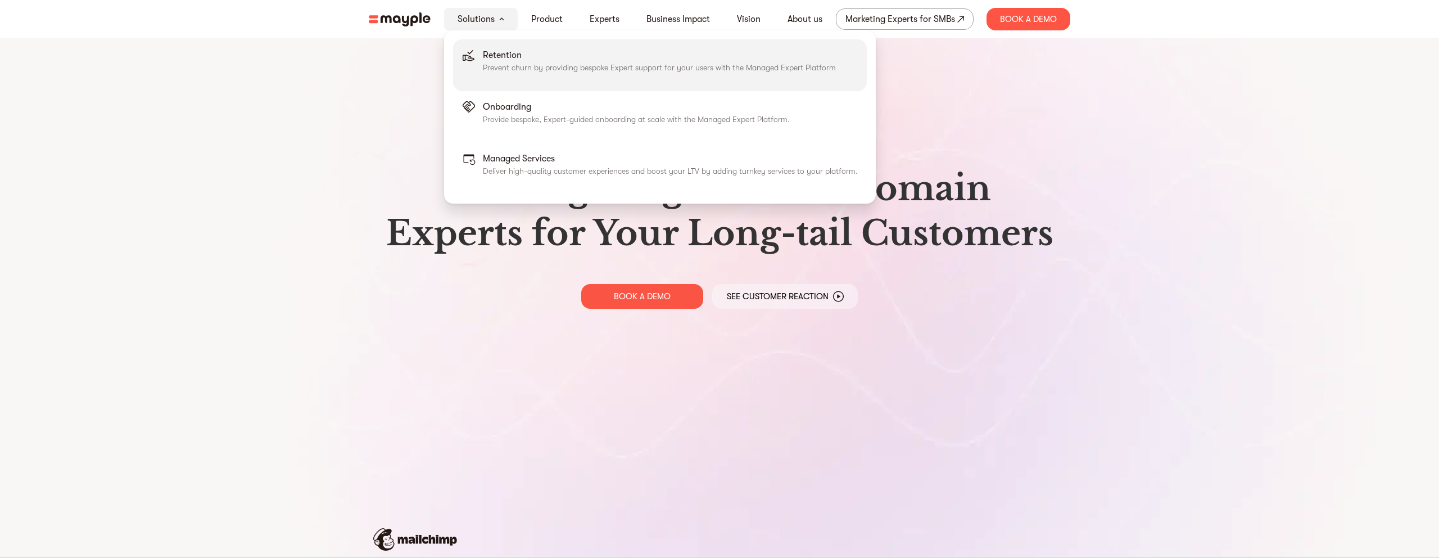  I want to click on p: Prevent churn by providing bespoke Expert support for your users with the Managed Expert Platform, so click(659, 67).